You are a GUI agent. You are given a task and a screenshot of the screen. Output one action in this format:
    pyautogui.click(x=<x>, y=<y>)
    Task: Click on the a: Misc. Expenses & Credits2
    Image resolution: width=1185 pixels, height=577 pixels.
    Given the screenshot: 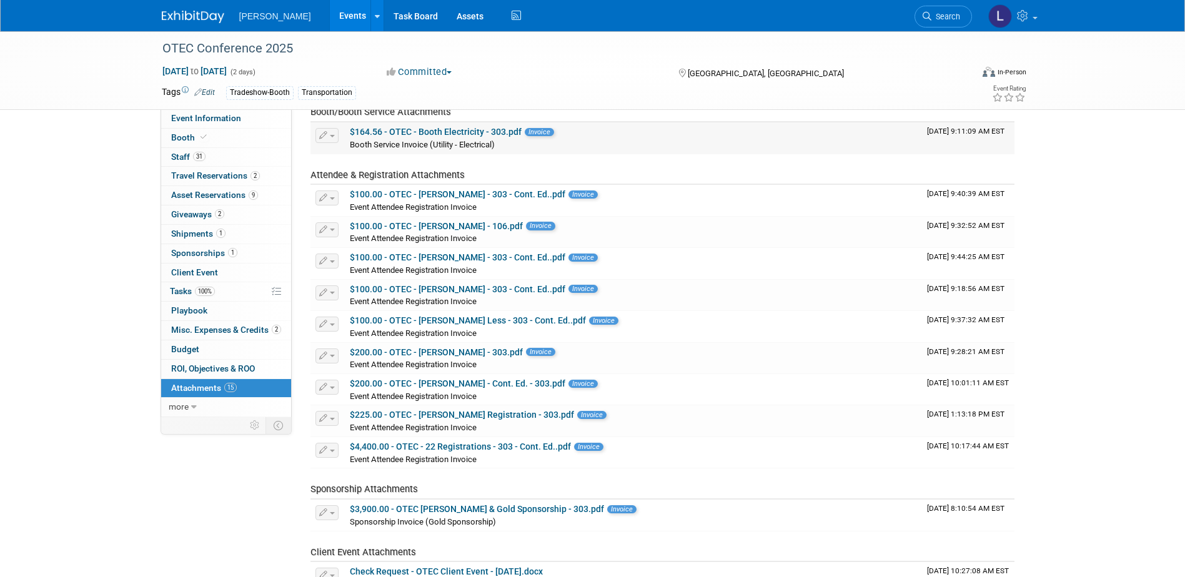 What is the action you would take?
    pyautogui.click(x=226, y=330)
    